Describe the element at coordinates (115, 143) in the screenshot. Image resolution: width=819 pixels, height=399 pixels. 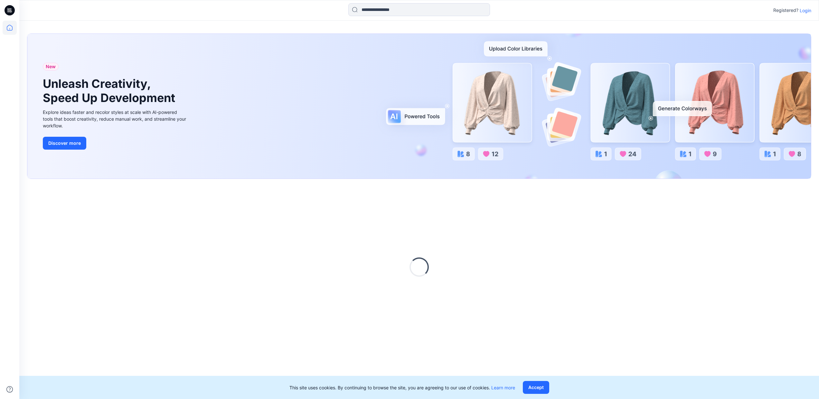
I see `a: Discover more` at that location.